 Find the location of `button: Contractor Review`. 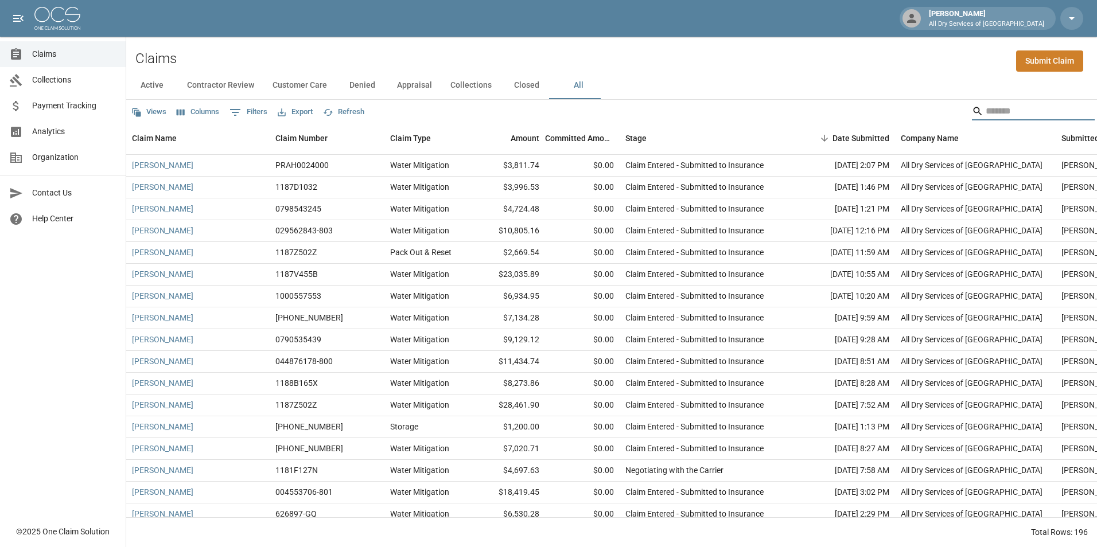

button: Contractor Review is located at coordinates (220, 86).